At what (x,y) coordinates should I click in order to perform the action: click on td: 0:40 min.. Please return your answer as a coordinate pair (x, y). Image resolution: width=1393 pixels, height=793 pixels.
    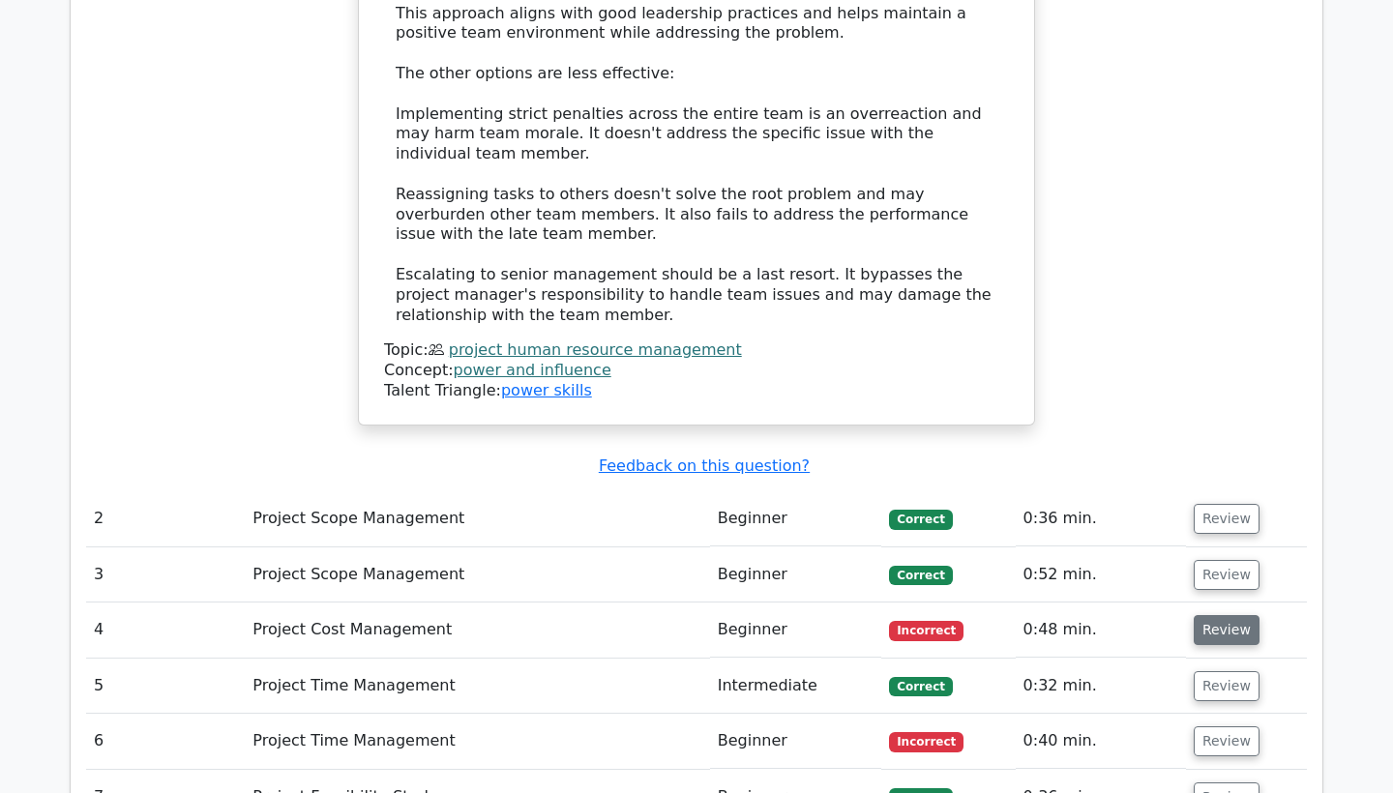
    Looking at the image, I should click on (1101, 741).